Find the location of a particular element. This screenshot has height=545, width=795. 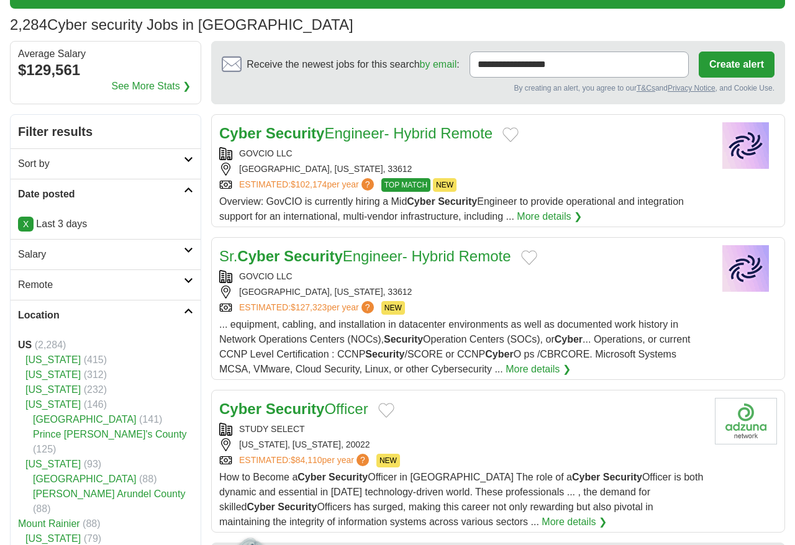

span: TOP MATCH is located at coordinates (405, 185).